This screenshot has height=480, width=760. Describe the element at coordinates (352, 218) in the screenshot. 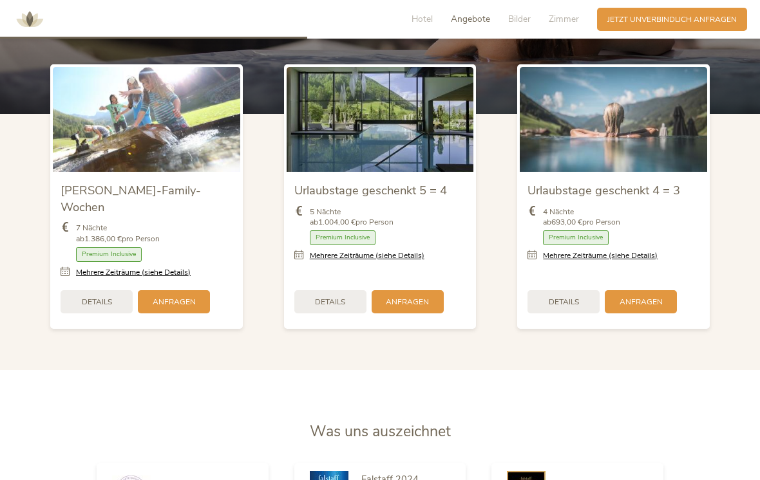

I see `span: 5 Nächte ab pro Person` at that location.